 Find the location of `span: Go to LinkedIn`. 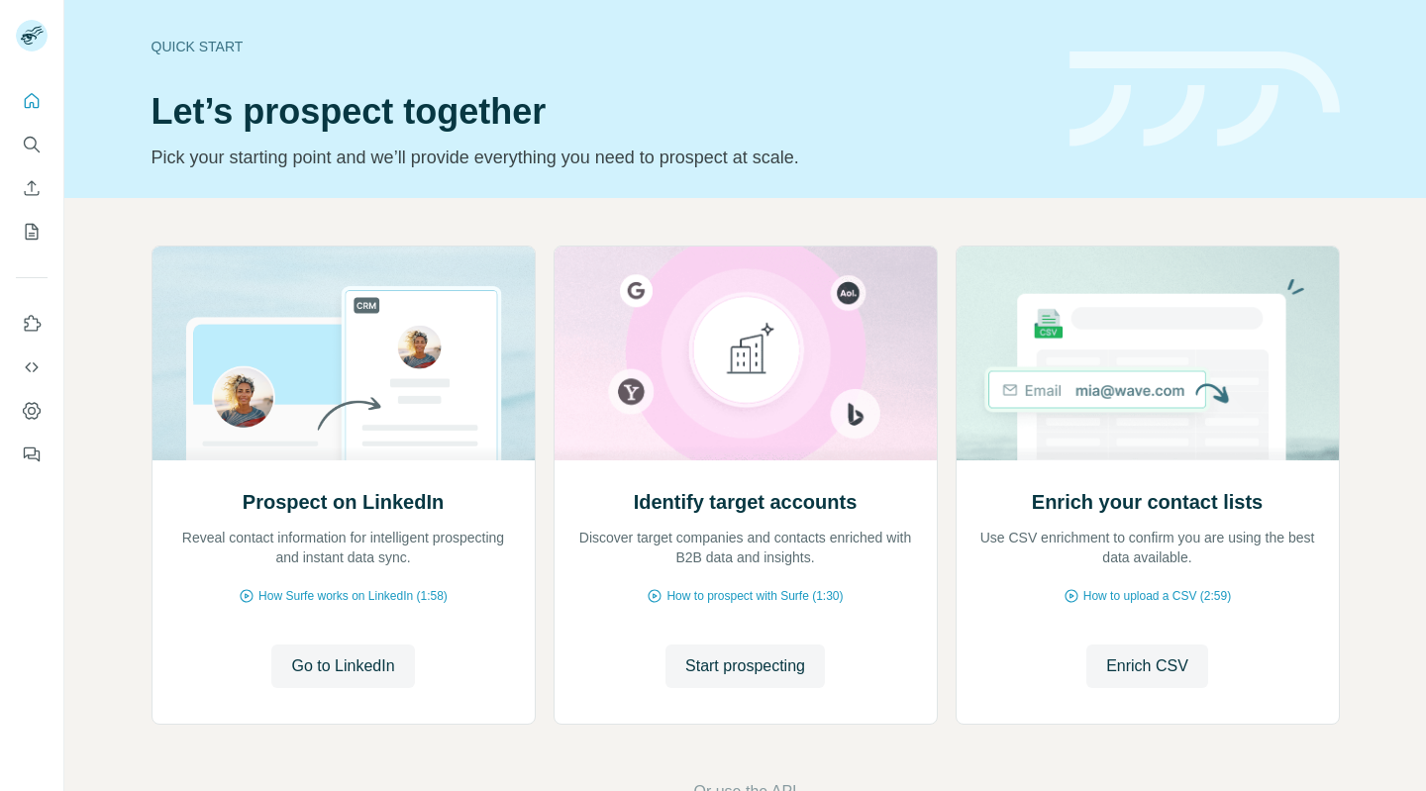

span: Go to LinkedIn is located at coordinates (343, 666).